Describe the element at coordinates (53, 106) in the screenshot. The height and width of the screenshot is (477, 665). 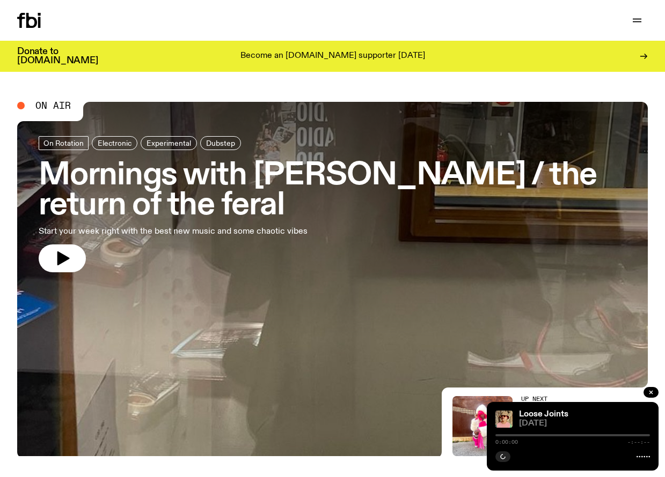
I see `span: On Air` at that location.